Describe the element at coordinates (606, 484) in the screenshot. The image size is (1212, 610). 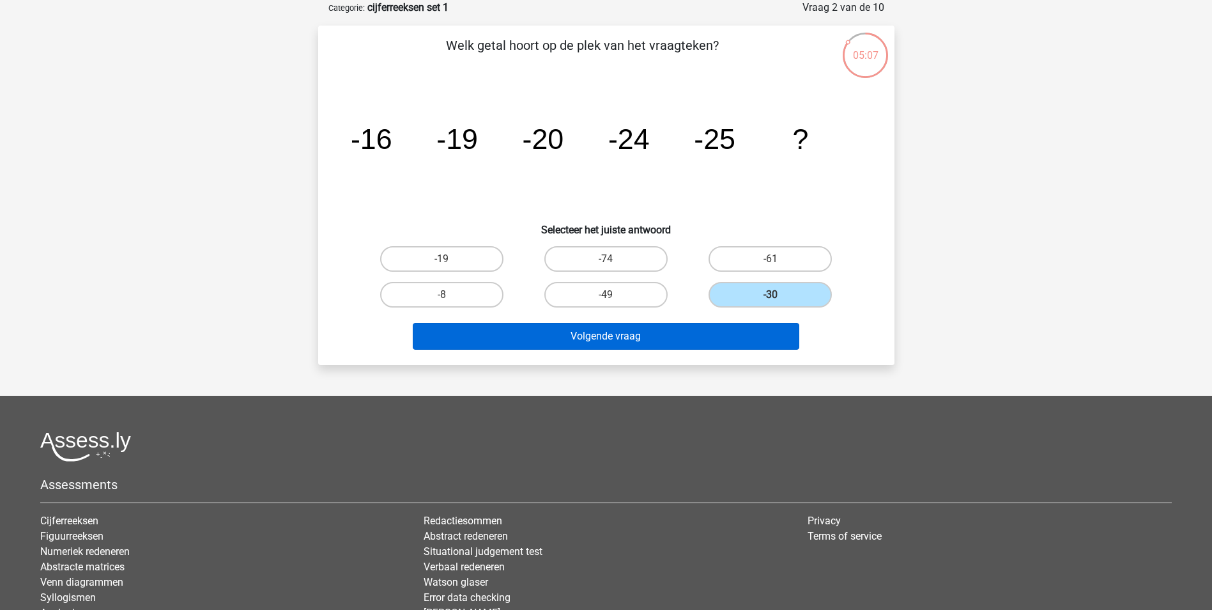
I see `h5: Assessments` at that location.